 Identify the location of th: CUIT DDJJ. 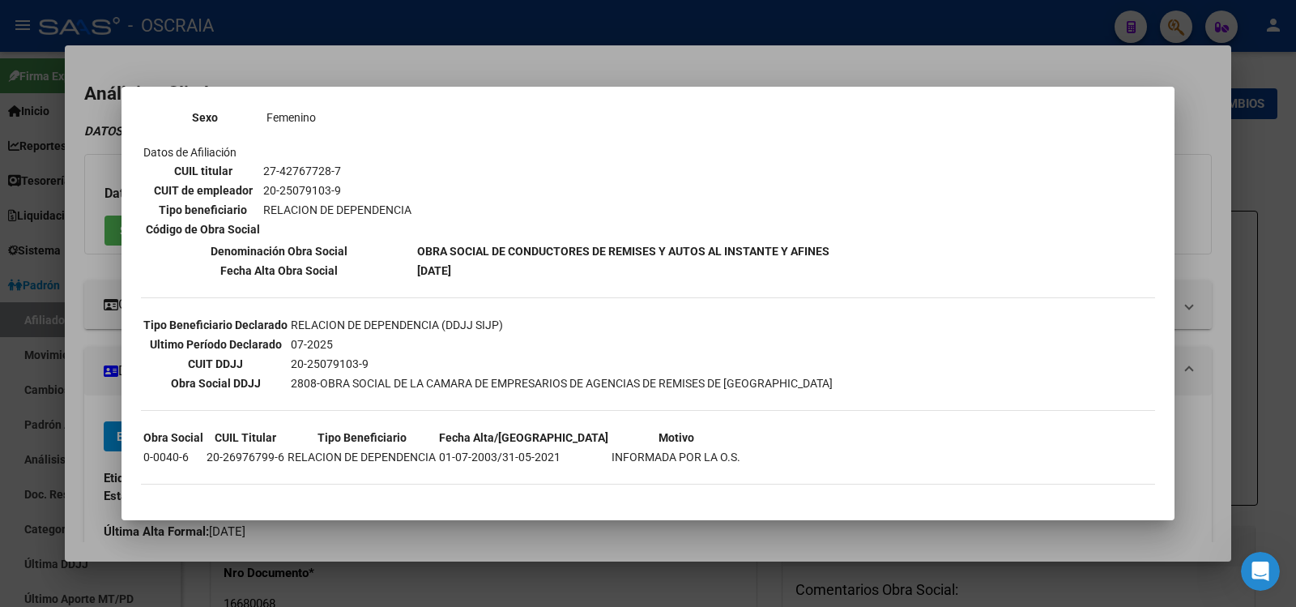
(215, 364).